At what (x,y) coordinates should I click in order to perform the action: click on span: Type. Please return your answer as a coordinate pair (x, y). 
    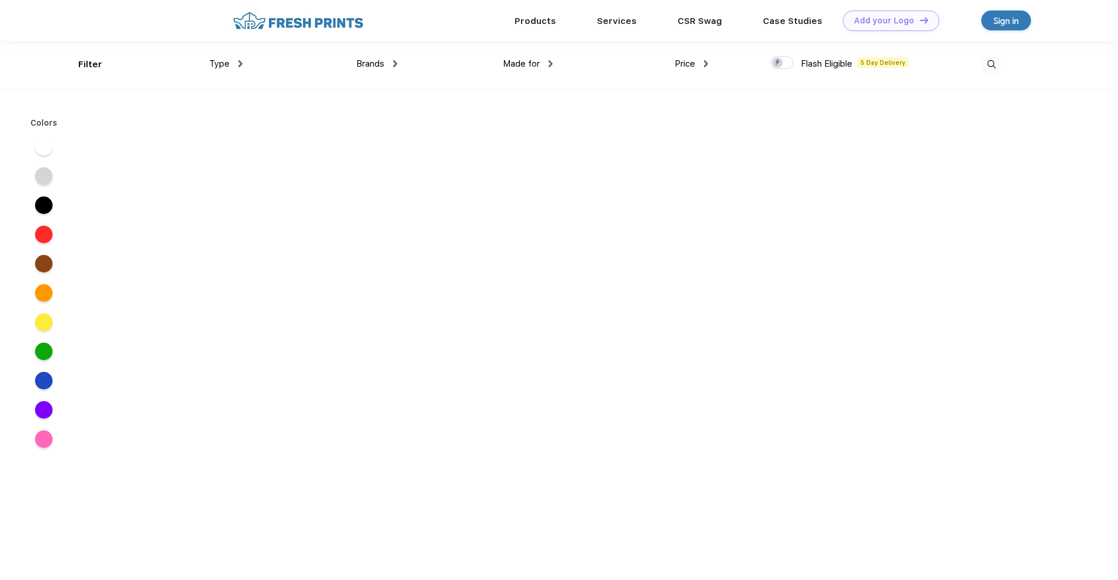
    Looking at the image, I should click on (219, 64).